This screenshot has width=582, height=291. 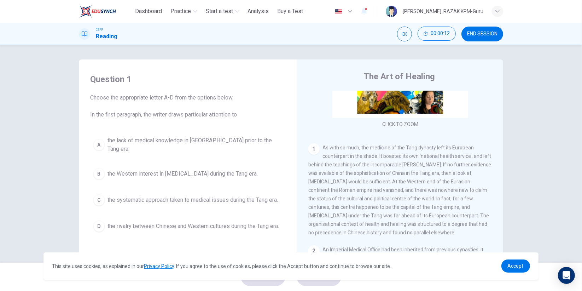 What do you see at coordinates (483, 34) in the screenshot?
I see `button: END SESSION` at bounding box center [483, 34].